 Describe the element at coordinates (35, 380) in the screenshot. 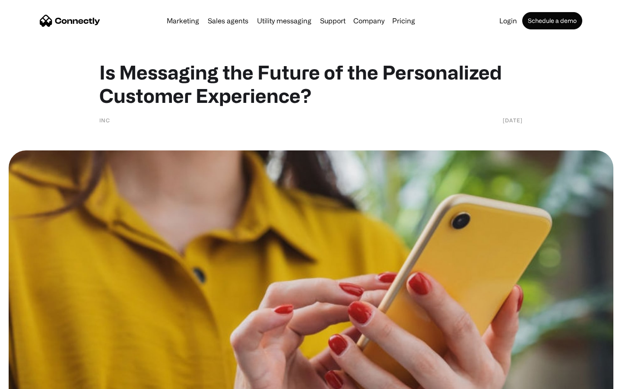

I see `ul: Language list` at that location.